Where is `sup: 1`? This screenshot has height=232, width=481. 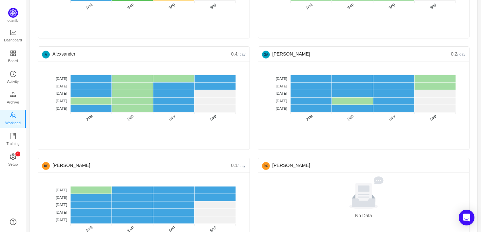
sup: 1 is located at coordinates (18, 154).